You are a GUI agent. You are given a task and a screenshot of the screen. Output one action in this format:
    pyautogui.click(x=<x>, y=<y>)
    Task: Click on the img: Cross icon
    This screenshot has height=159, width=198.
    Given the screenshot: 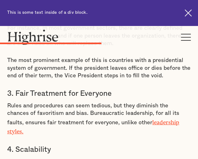 What is the action you would take?
    pyautogui.click(x=188, y=13)
    